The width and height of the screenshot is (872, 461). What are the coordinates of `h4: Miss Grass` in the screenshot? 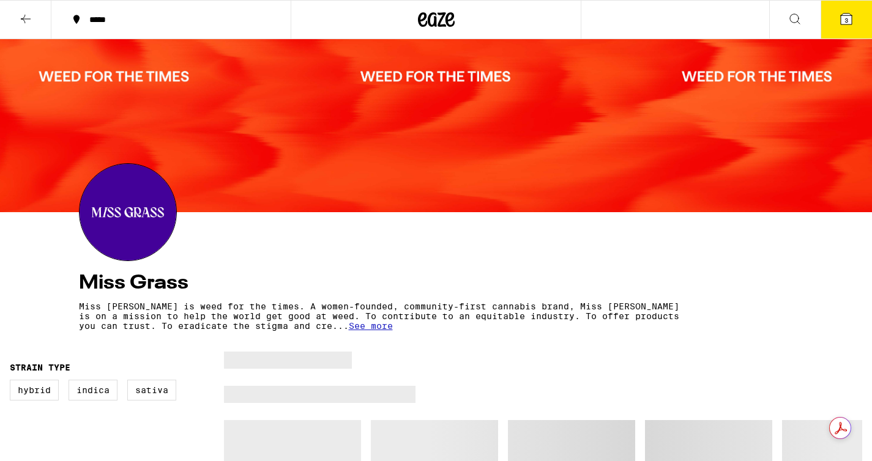 It's located at (436, 283).